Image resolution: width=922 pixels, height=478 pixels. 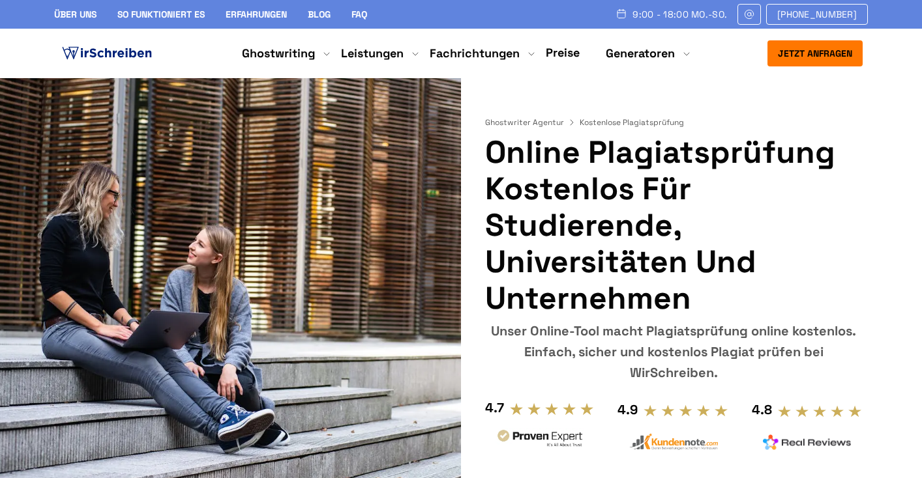 I want to click on a: Blog, so click(x=319, y=14).